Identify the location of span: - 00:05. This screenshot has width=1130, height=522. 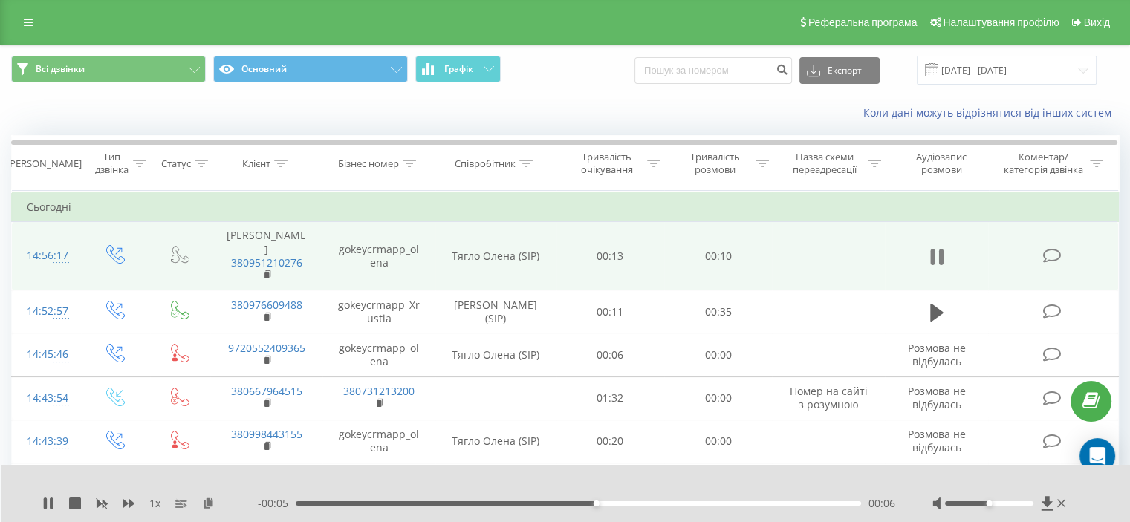
(276, 504).